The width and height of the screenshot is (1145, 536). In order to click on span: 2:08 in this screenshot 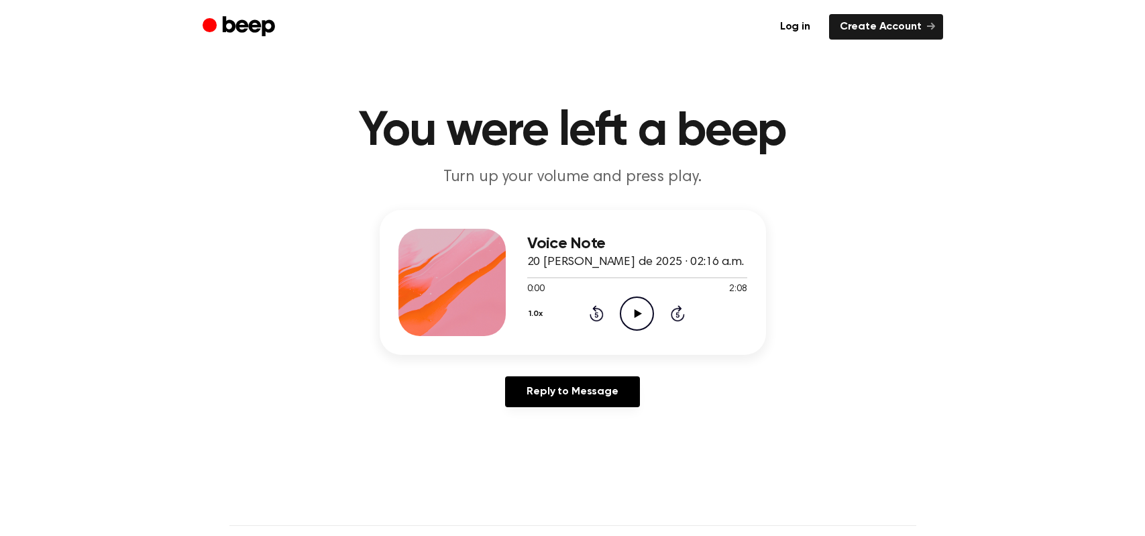, I will do `click(738, 289)`.